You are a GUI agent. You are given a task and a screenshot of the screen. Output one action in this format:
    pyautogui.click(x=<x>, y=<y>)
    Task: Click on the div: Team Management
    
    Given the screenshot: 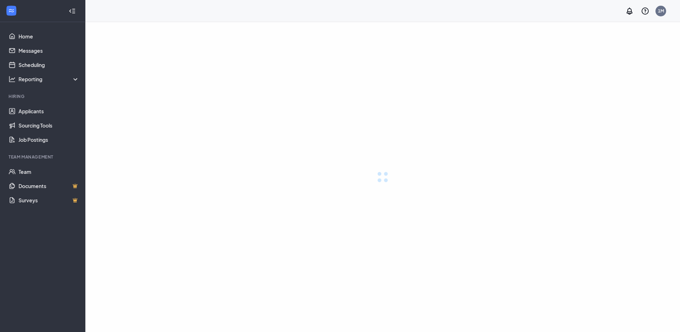 What is the action you would take?
    pyautogui.click(x=43, y=157)
    